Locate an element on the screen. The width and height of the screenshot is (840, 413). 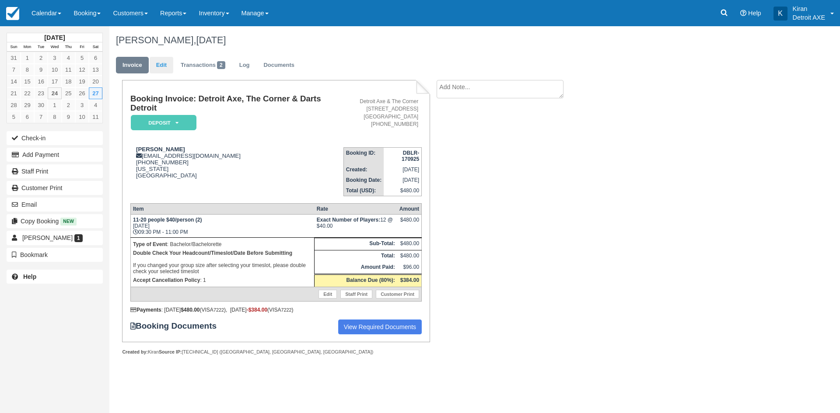
a: 11 is located at coordinates (68, 70).